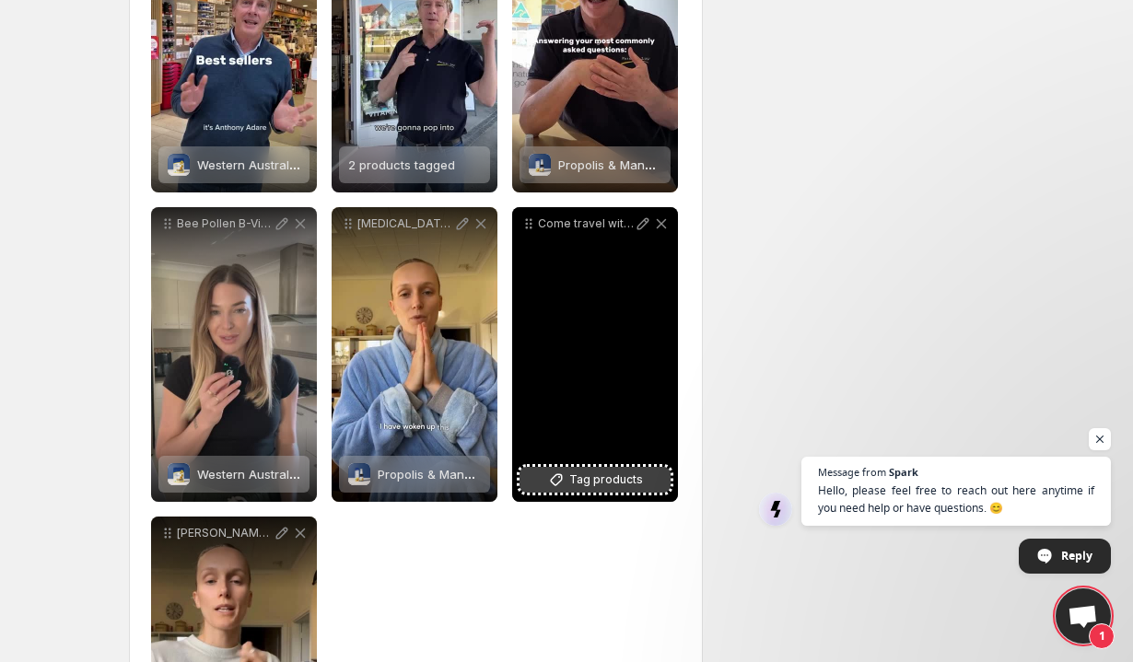  Describe the element at coordinates (1077, 555) in the screenshot. I see `span: Reply` at that location.